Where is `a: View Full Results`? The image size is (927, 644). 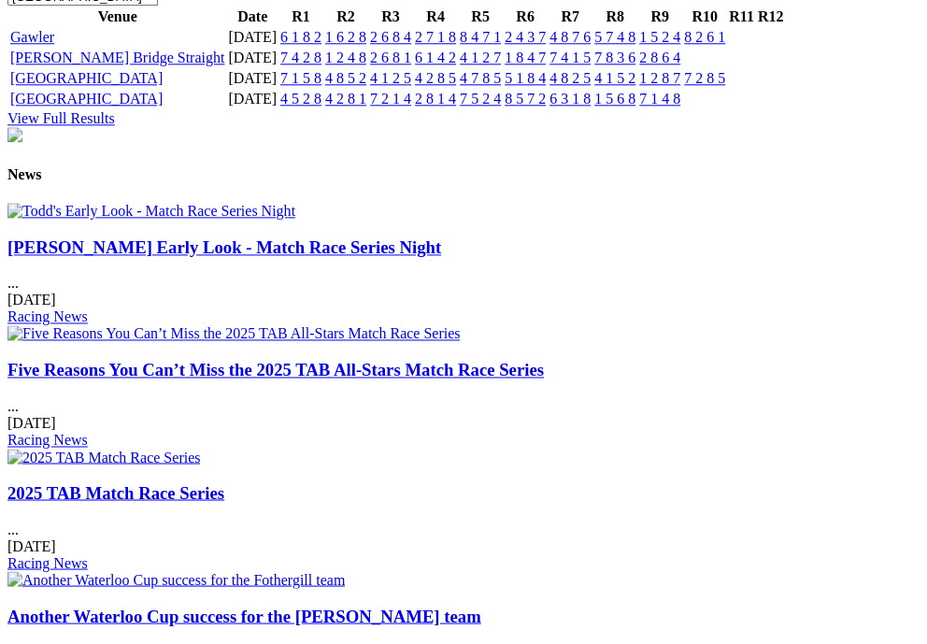
a: View Full Results is located at coordinates (61, 118).